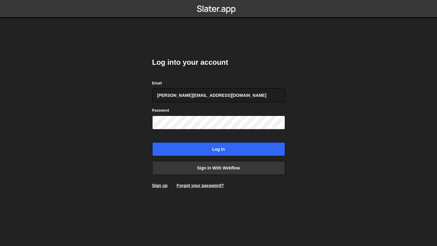 The image size is (437, 246). I want to click on label: Email, so click(157, 83).